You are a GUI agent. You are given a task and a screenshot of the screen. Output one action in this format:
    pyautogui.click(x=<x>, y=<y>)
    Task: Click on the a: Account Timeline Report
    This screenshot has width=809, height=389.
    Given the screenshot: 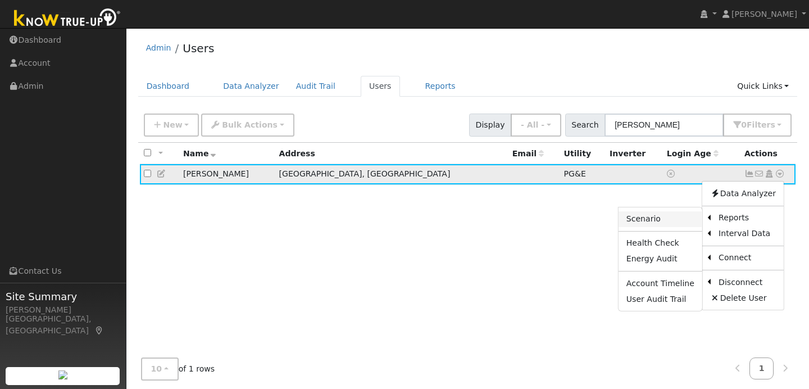 What is the action you would take?
    pyautogui.click(x=660, y=283)
    